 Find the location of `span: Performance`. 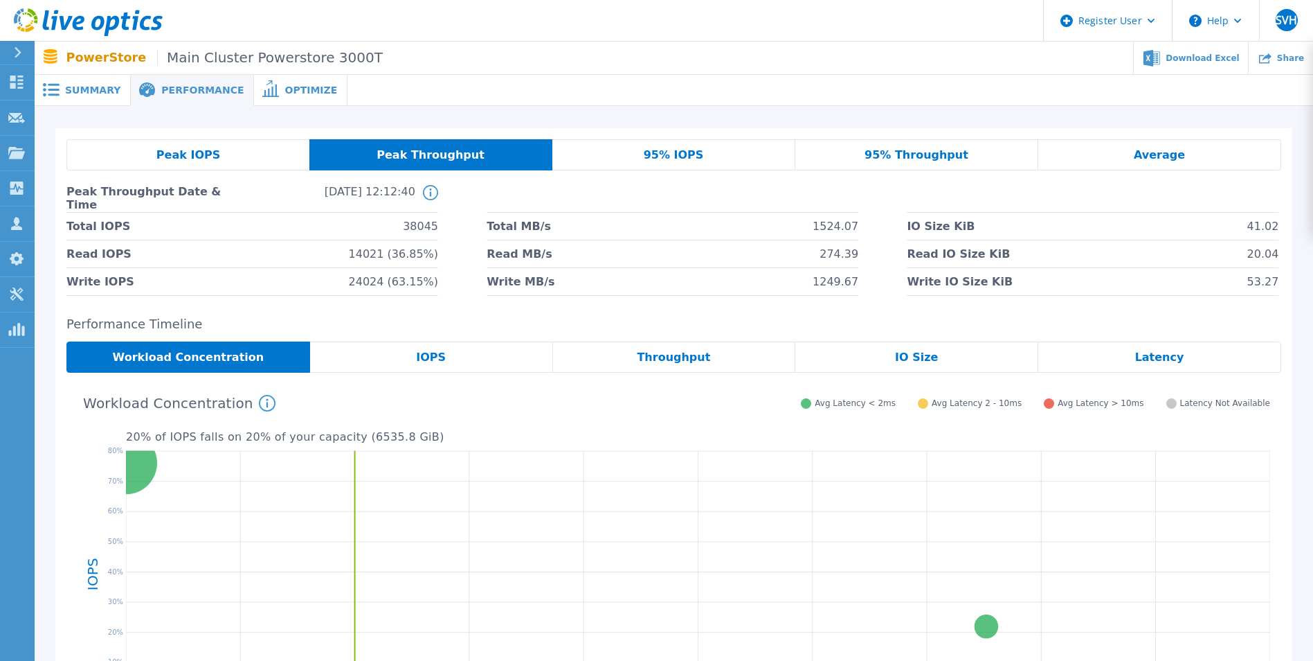

span: Performance is located at coordinates (202, 90).